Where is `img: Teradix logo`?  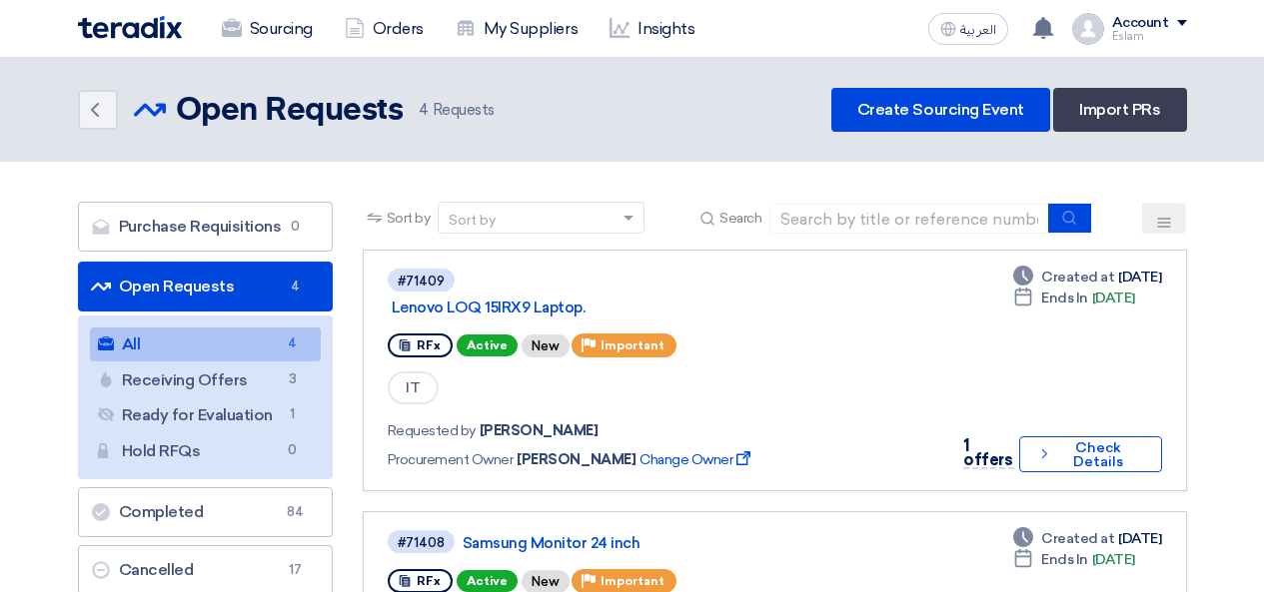 img: Teradix logo is located at coordinates (130, 27).